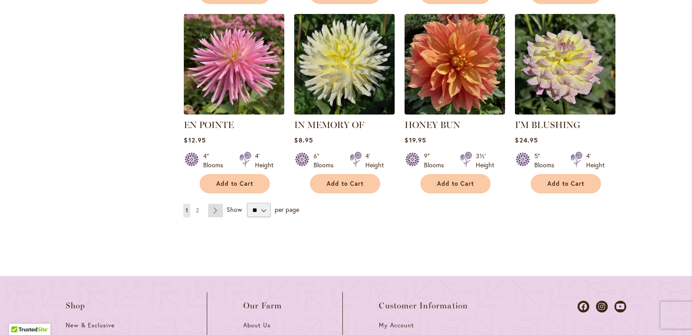 This screenshot has height=335, width=692. Describe the element at coordinates (565, 112) in the screenshot. I see `a: I’M BLUSHING` at that location.